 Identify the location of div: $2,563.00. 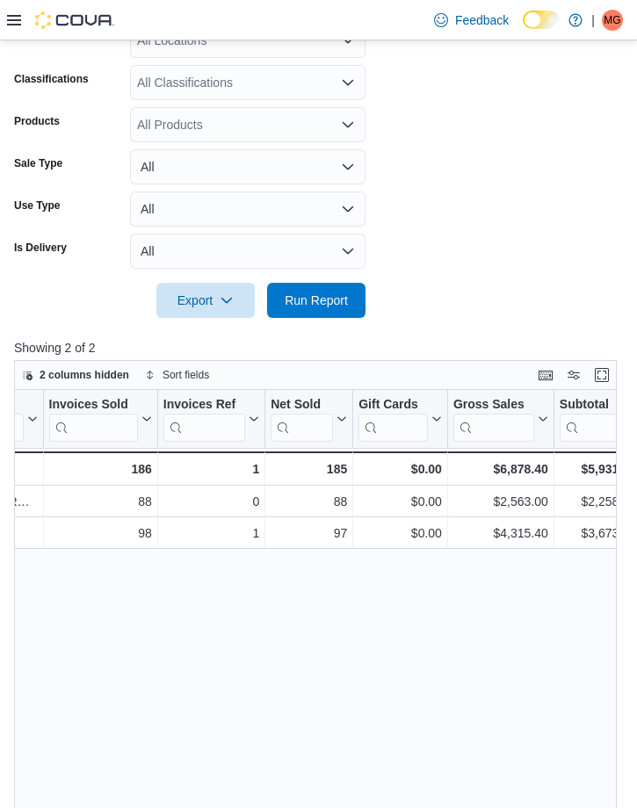
(500, 501).